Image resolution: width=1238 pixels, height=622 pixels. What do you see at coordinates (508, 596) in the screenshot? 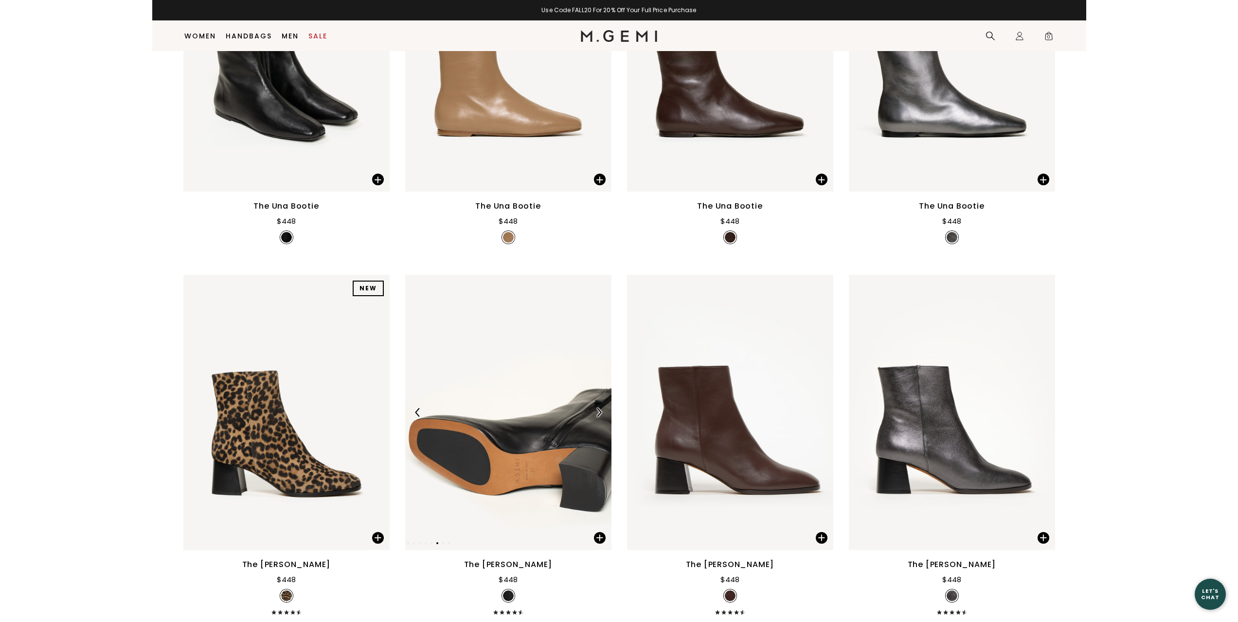
I see `img: v_12075_SWATCH_50x.jpg` at bounding box center [508, 596].